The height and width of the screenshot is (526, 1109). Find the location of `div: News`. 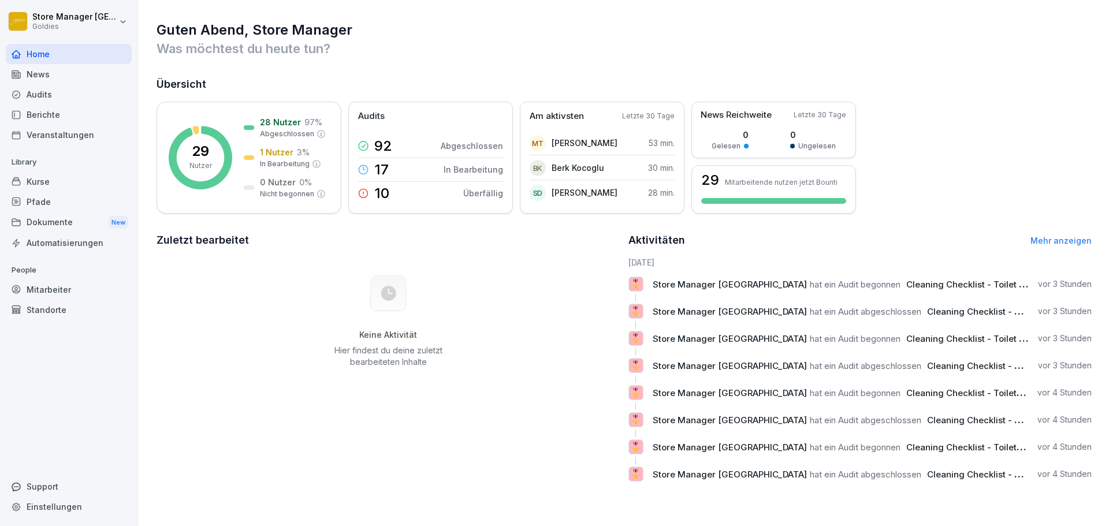

div: News is located at coordinates (69, 74).